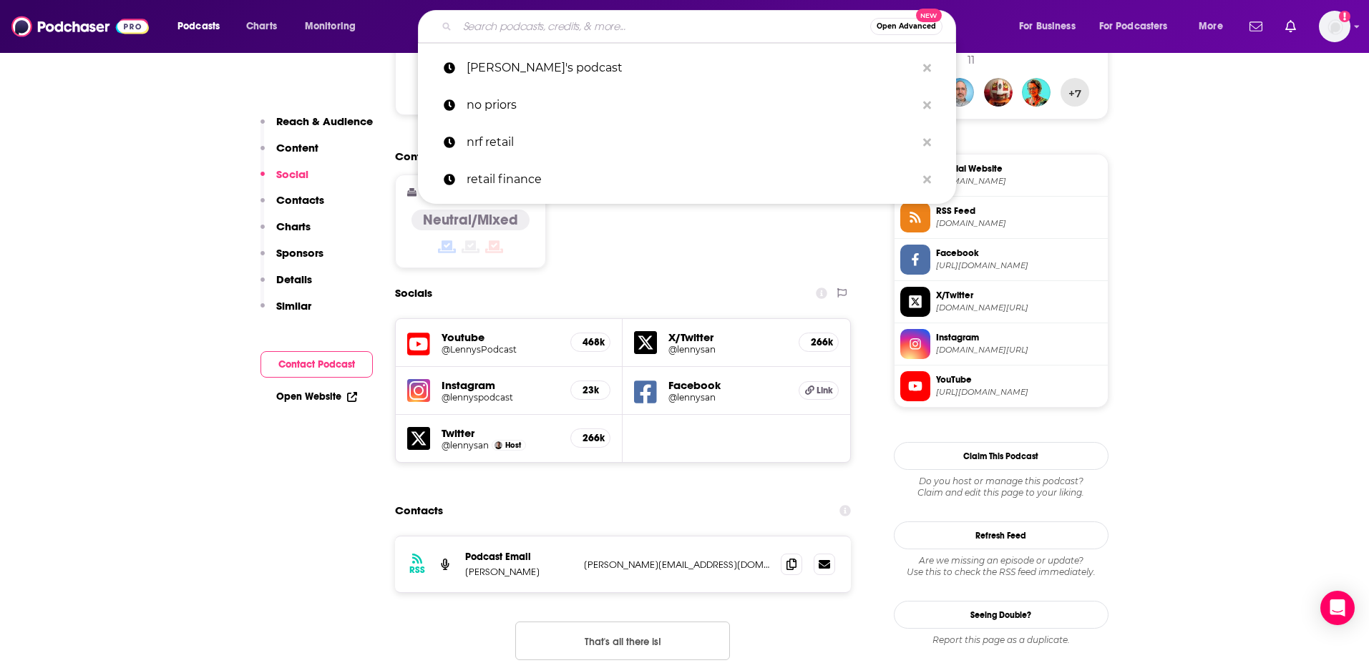  I want to click on h5: Twitter, so click(500, 433).